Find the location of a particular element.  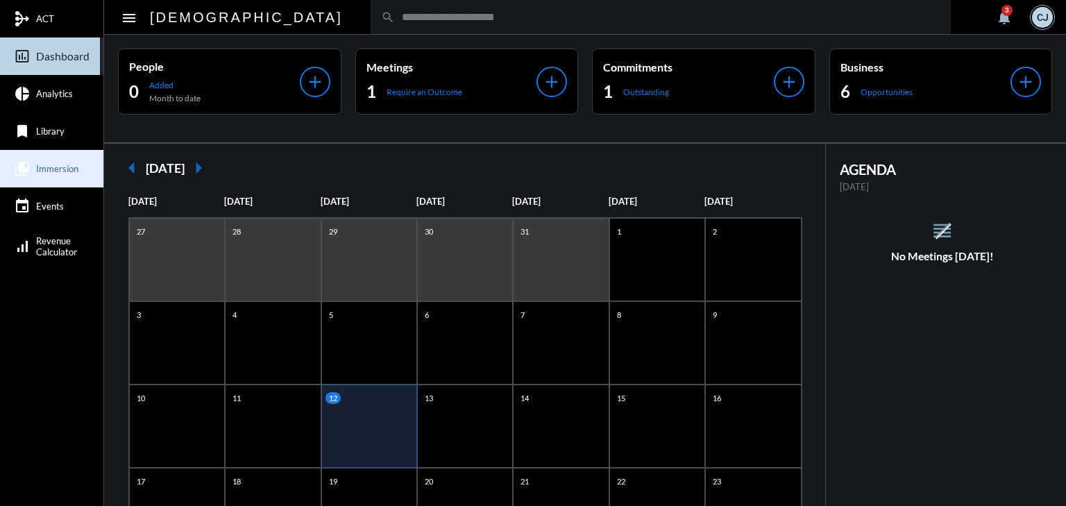

p: Business is located at coordinates (926, 67).